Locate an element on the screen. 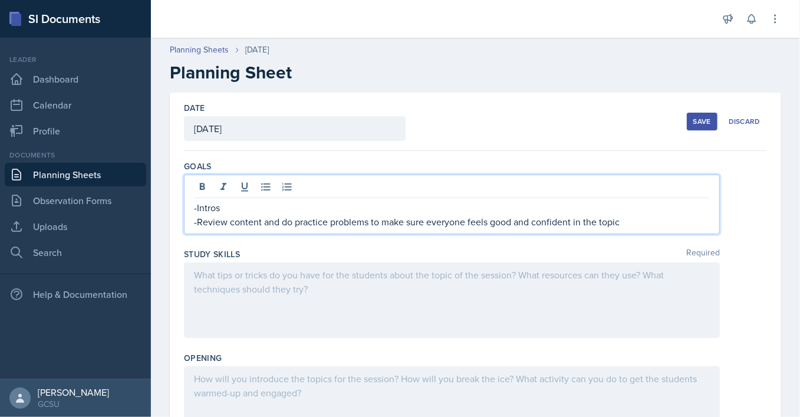 The height and width of the screenshot is (417, 800). p: -Intros is located at coordinates (451, 207).